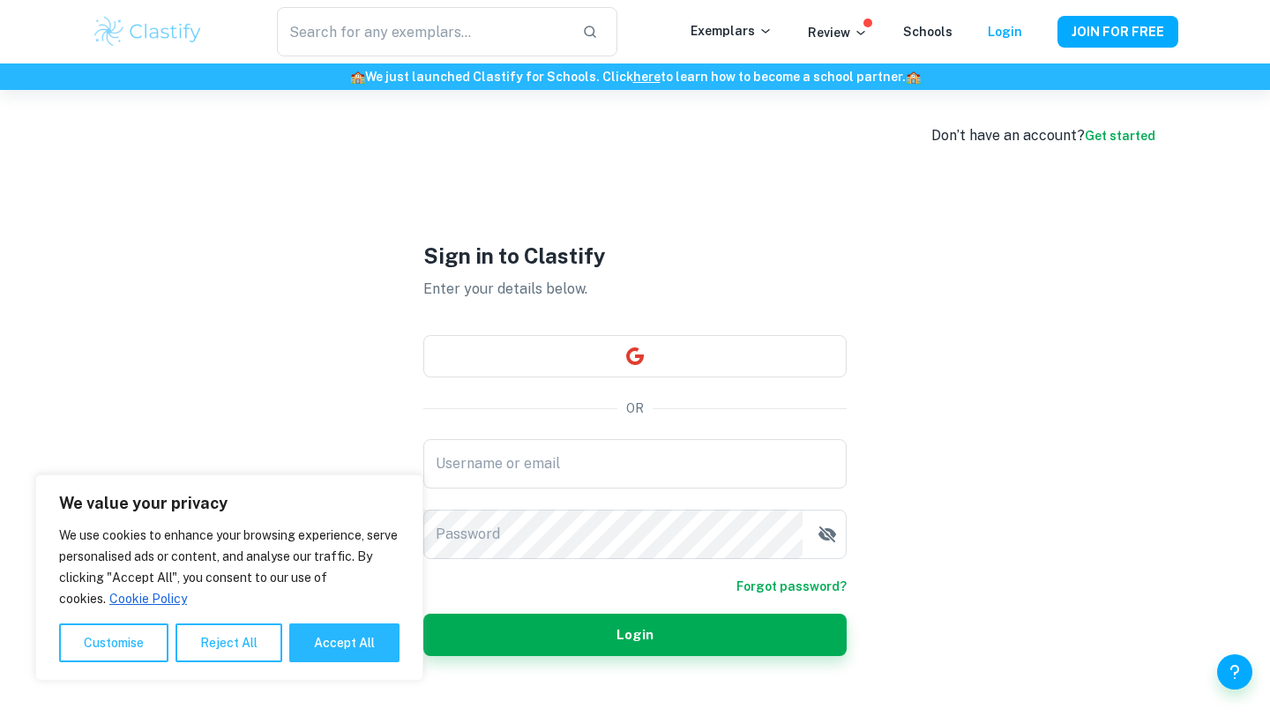 Image resolution: width=1270 pixels, height=716 pixels. Describe the element at coordinates (344, 643) in the screenshot. I see `button: Accept All` at that location.